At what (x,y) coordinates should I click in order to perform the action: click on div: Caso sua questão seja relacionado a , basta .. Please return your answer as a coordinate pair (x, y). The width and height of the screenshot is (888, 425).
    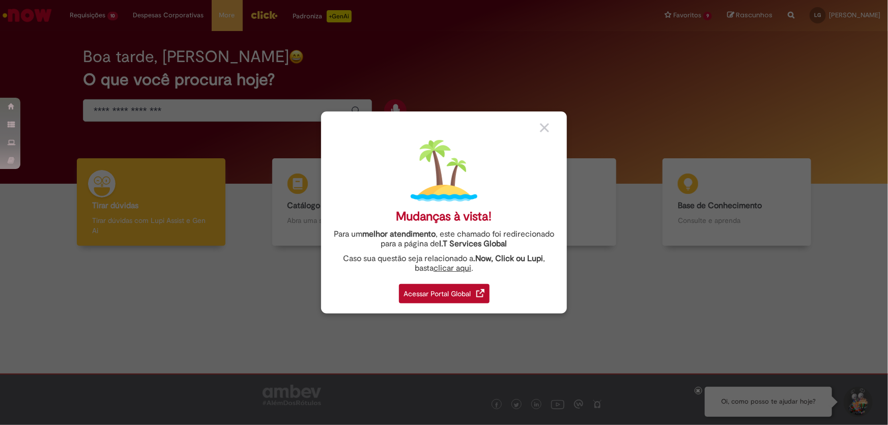
    Looking at the image, I should click on (444, 263).